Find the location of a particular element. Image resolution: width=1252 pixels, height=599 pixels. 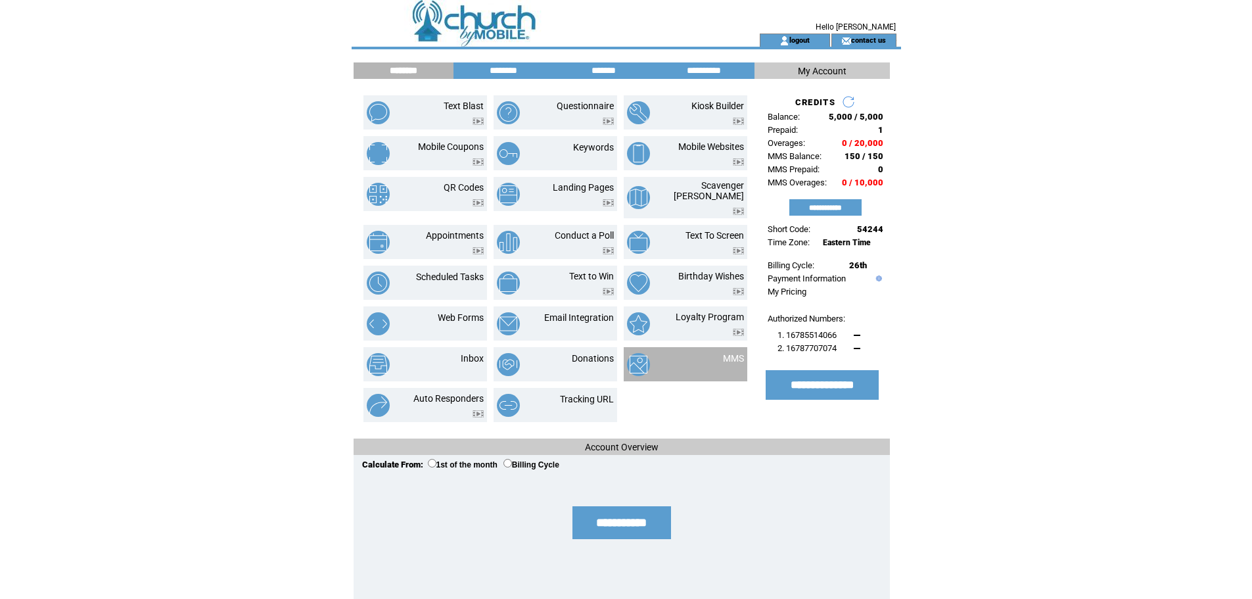

img: mobile-coupons.png is located at coordinates (378, 153).